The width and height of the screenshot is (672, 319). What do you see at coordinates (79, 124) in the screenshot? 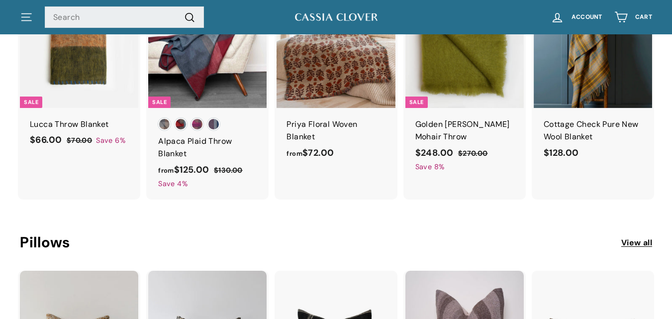
I see `div: Lucca Throw Blanket` at bounding box center [79, 124].